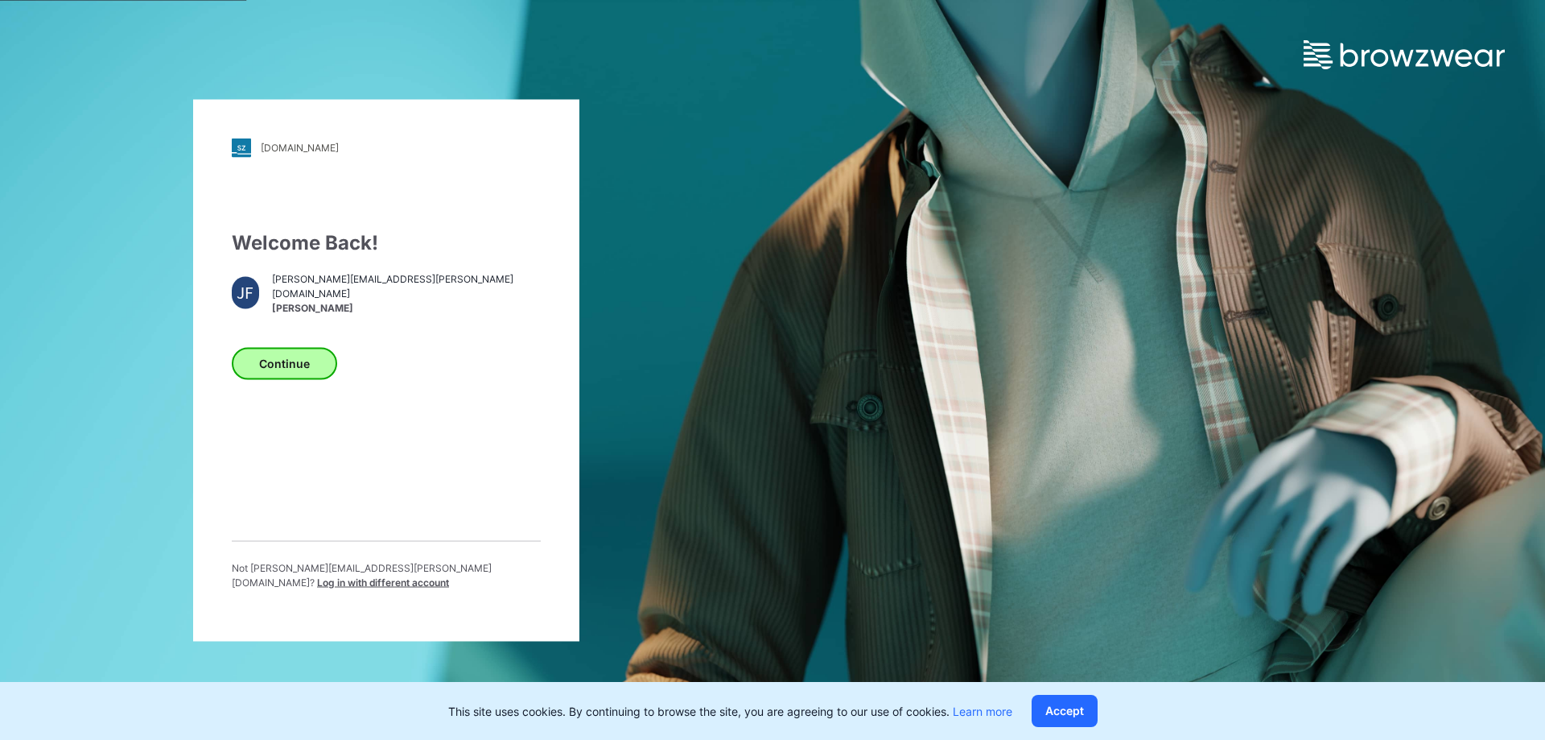 The height and width of the screenshot is (740, 1545). What do you see at coordinates (1405, 55) in the screenshot?
I see `img: browzwear-logo.e42bd6dac1945053ebaf764b6aa21510.svg` at bounding box center [1405, 55].